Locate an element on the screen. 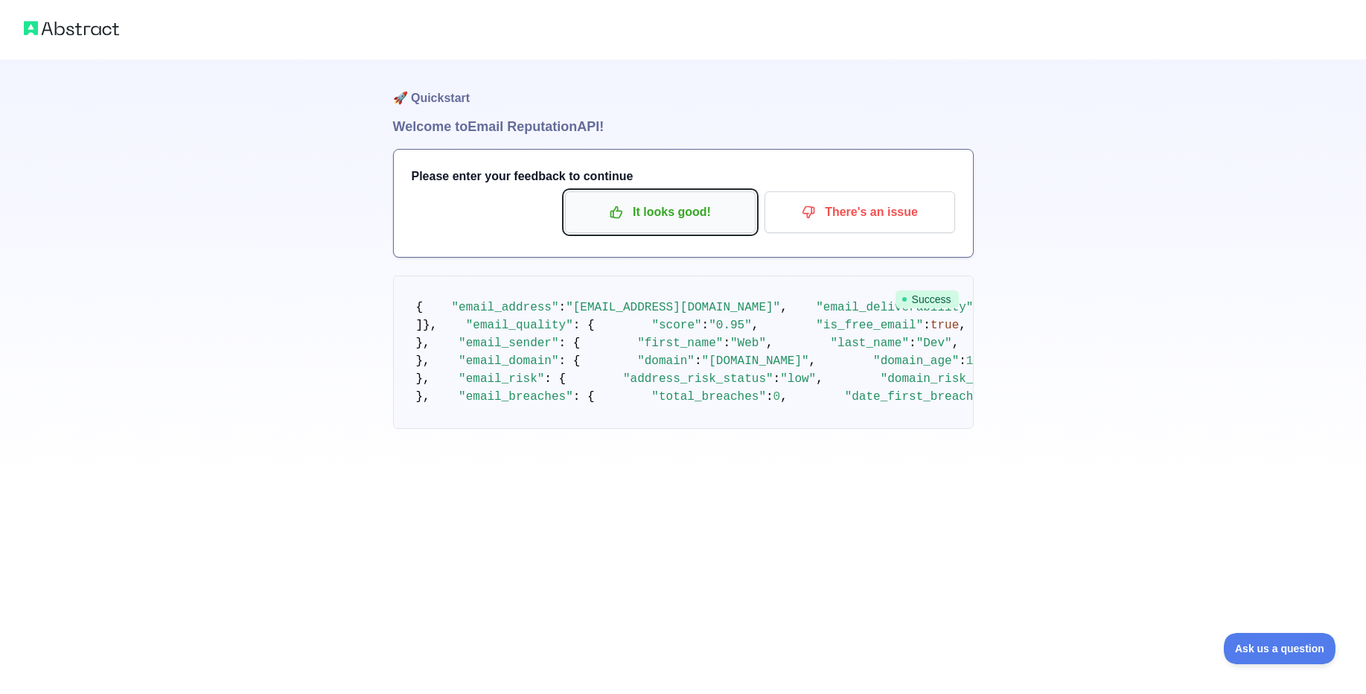  span: "email_sender" is located at coordinates (508, 343).